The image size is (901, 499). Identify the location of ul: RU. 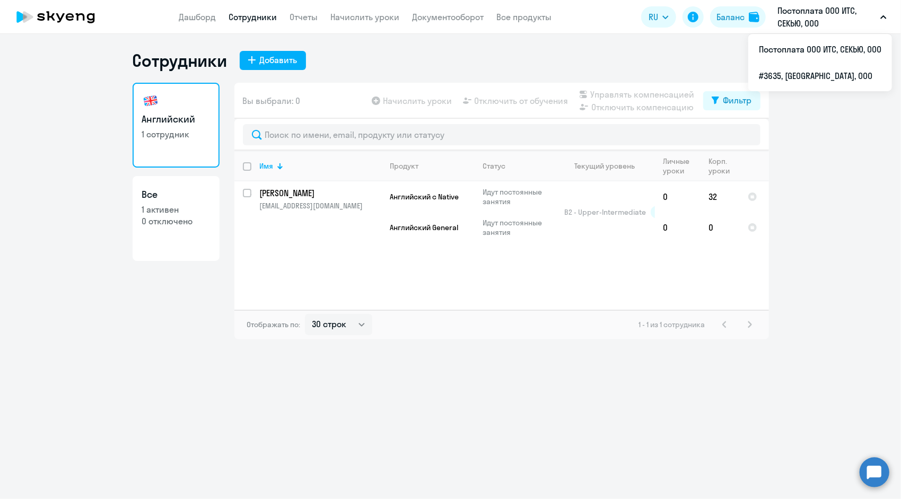
(820, 63).